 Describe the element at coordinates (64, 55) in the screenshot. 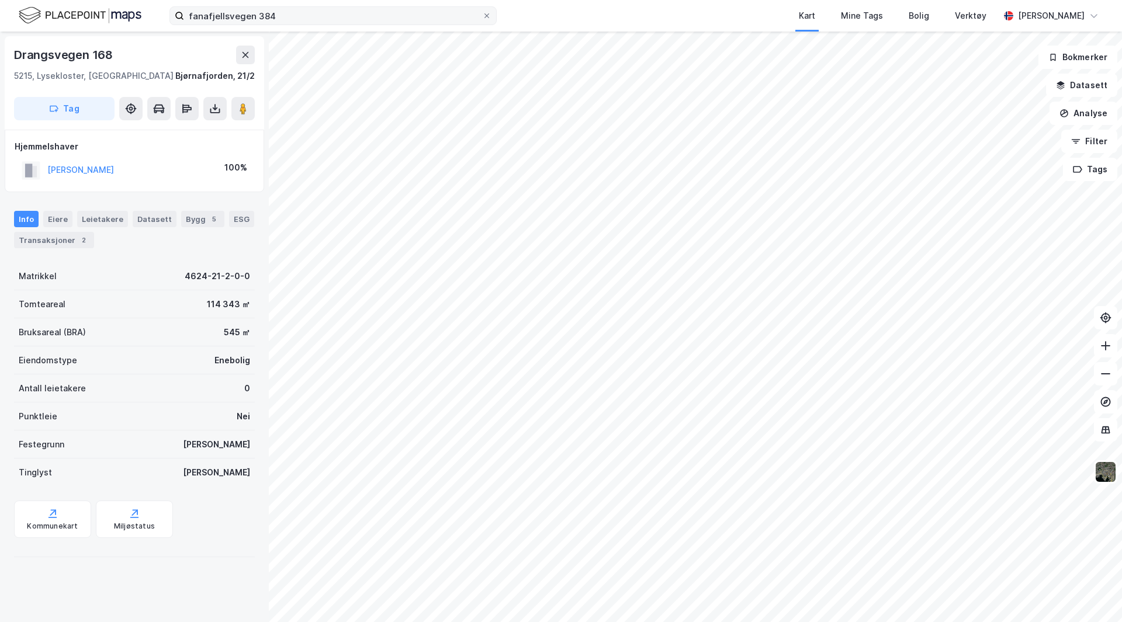

I see `div: Drangsvegen 168` at that location.